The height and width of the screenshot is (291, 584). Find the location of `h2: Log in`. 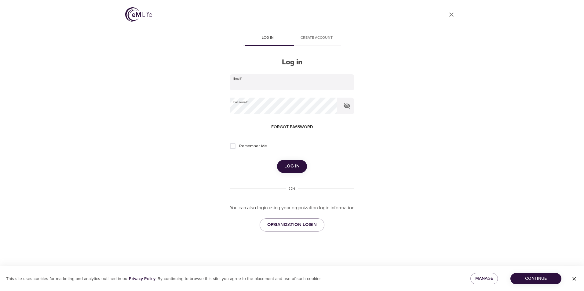

h2: Log in is located at coordinates (292, 62).